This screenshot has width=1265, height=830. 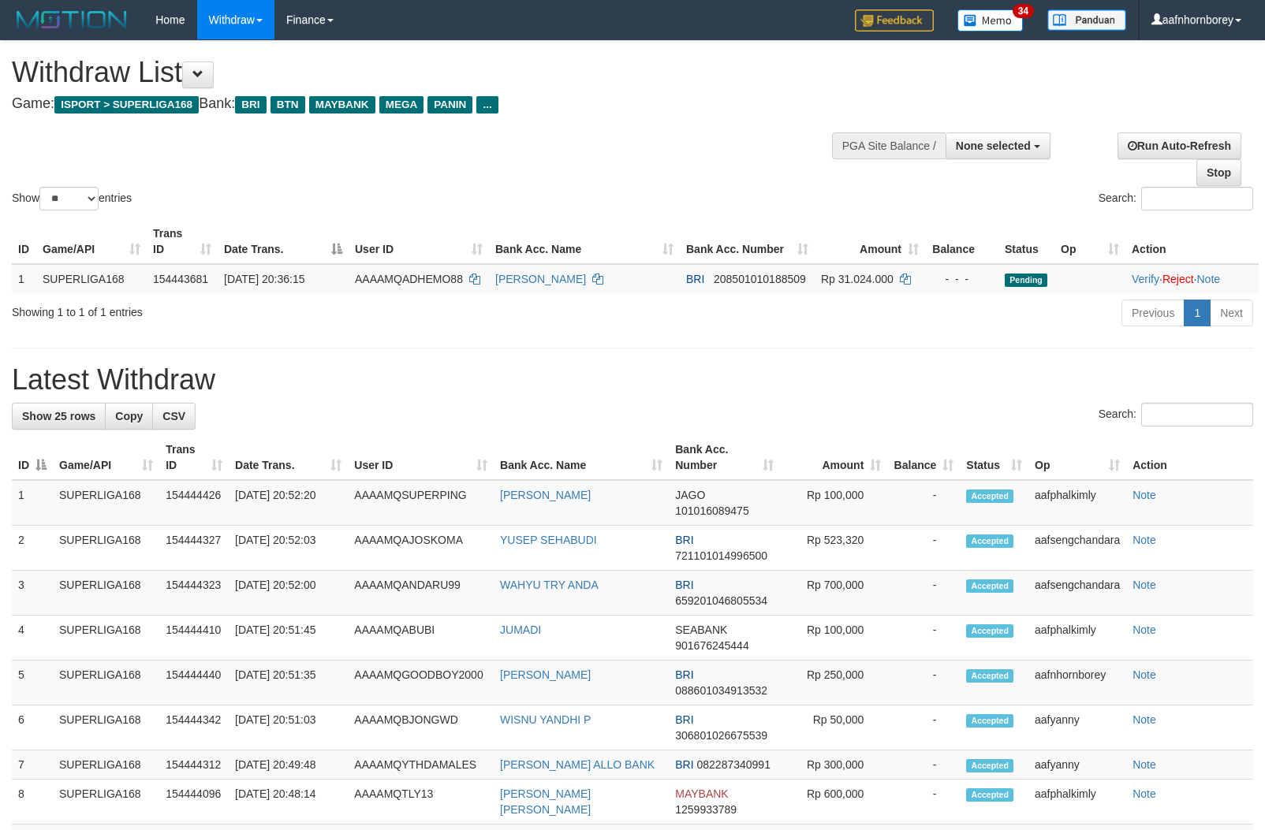 I want to click on td: Rp 300,000, so click(x=834, y=765).